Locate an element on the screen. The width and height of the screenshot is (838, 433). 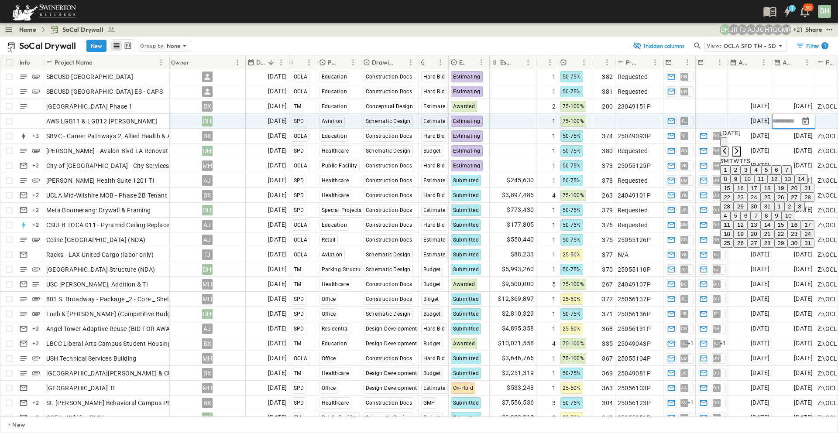
span: RL is located at coordinates (684, 121).